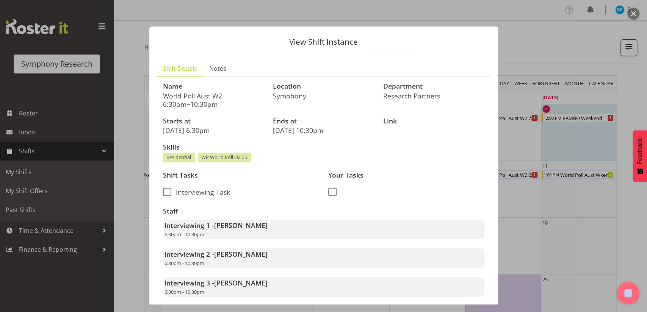 The width and height of the screenshot is (647, 312). I want to click on h3: Location, so click(323, 86).